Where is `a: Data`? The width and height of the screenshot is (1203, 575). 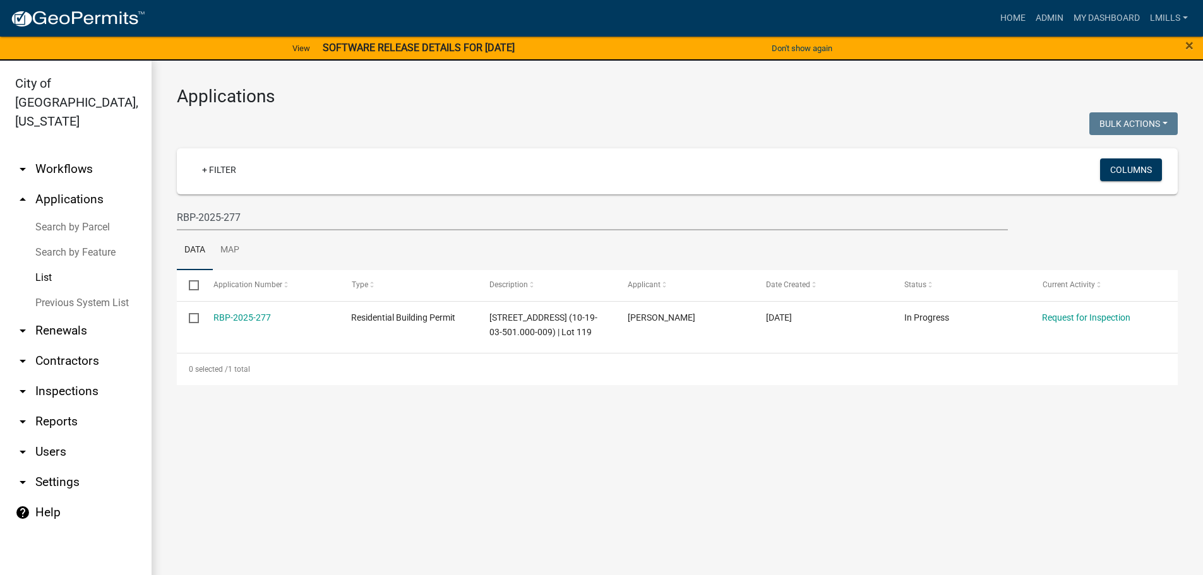
a: Data is located at coordinates (195, 251).